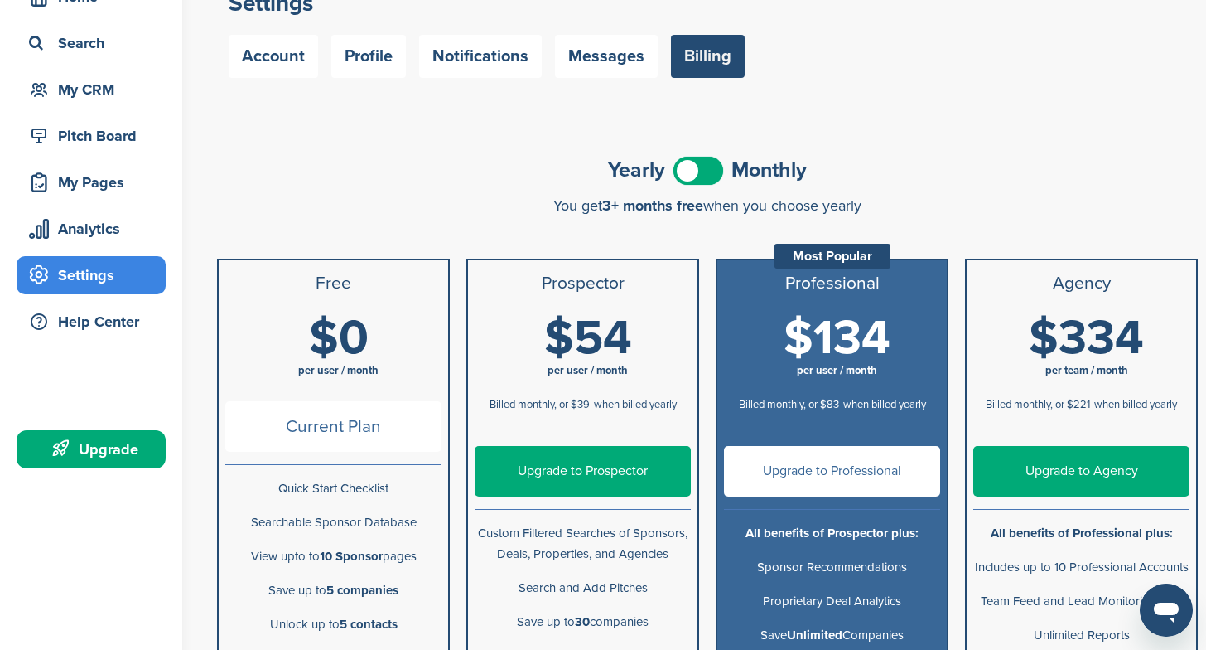 This screenshot has height=650, width=1206. What do you see at coordinates (91, 43) in the screenshot?
I see `a: Search` at bounding box center [91, 43].